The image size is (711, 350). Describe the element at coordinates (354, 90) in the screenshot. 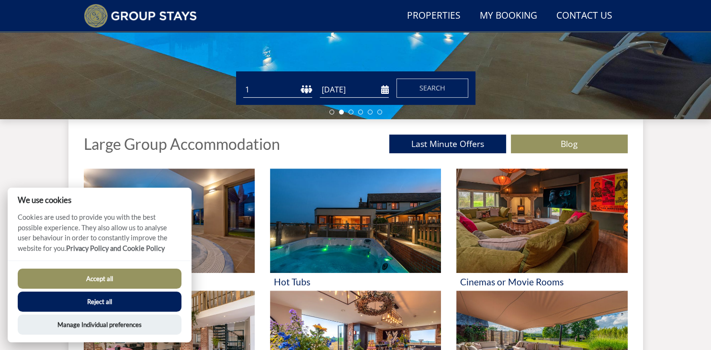

I see `input: Arrival Date` at that location.